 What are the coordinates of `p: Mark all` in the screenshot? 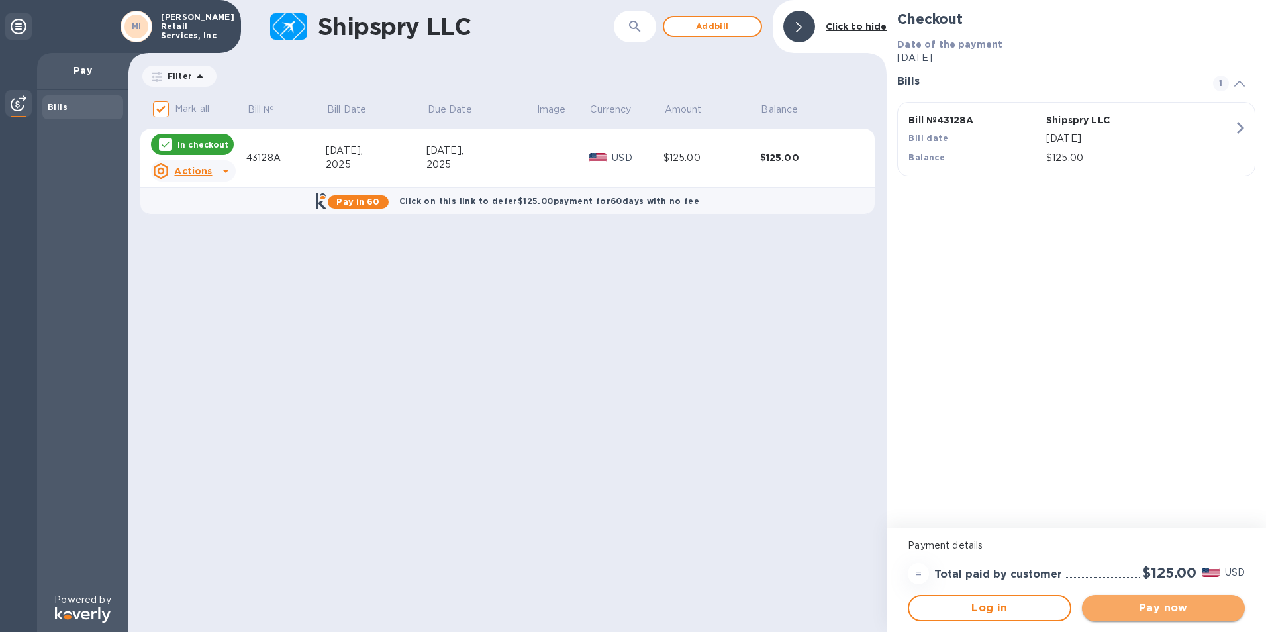 It's located at (192, 109).